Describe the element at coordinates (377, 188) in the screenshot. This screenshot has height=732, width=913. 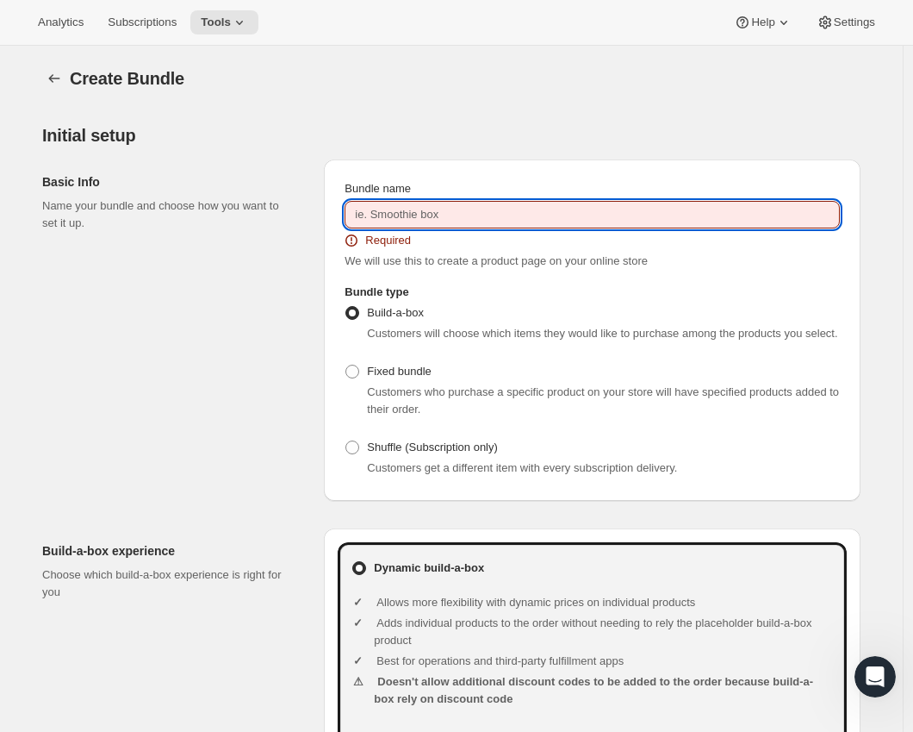
I see `span: Bundle name` at that location.